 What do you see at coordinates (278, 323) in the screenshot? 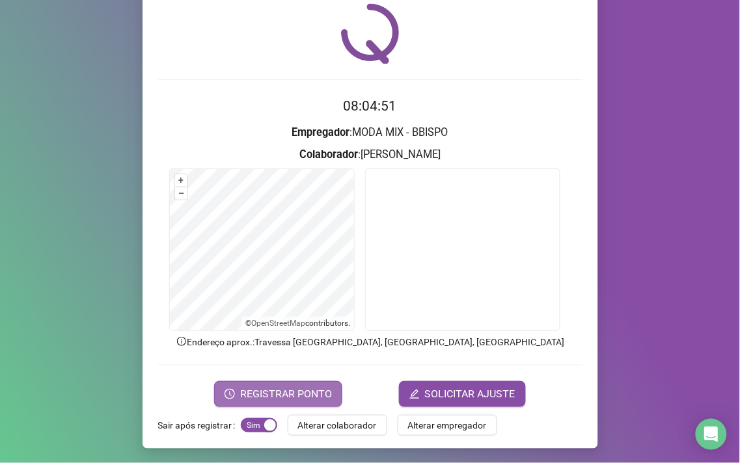
I see `a: OpenStreetMap` at bounding box center [278, 323].